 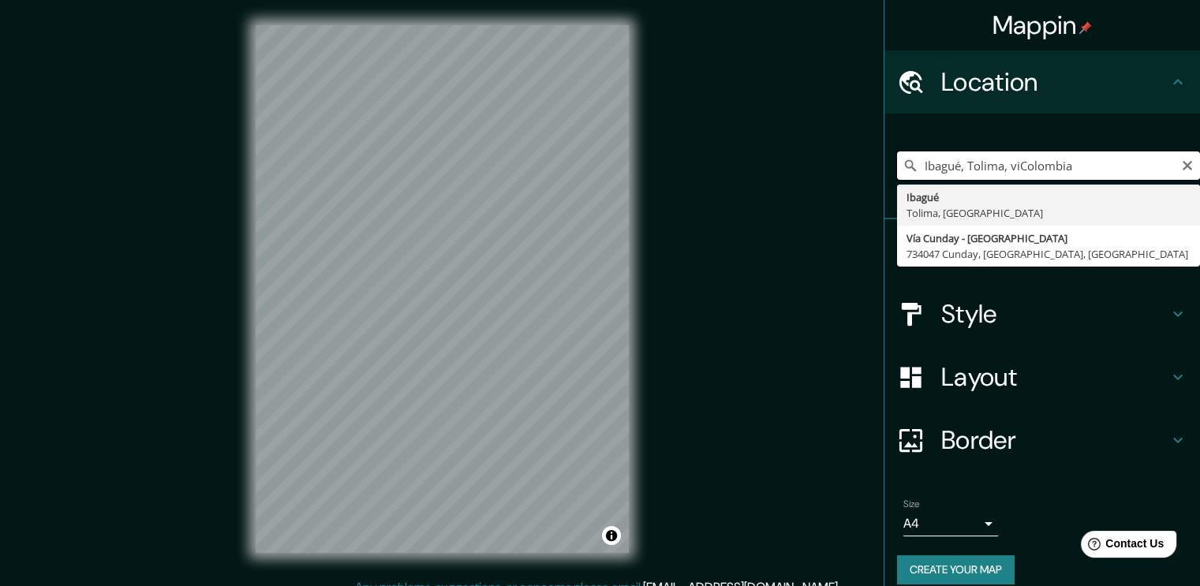 I want to click on h4: Layout, so click(x=1054, y=377).